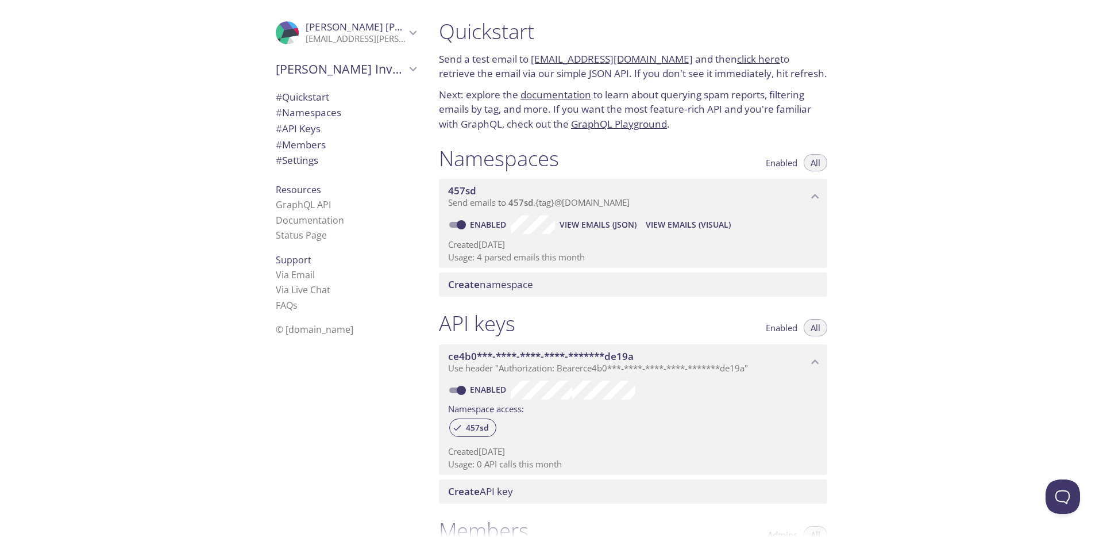 This screenshot has width=1103, height=537. Describe the element at coordinates (633, 491) in the screenshot. I see `div: Create API Key` at that location.